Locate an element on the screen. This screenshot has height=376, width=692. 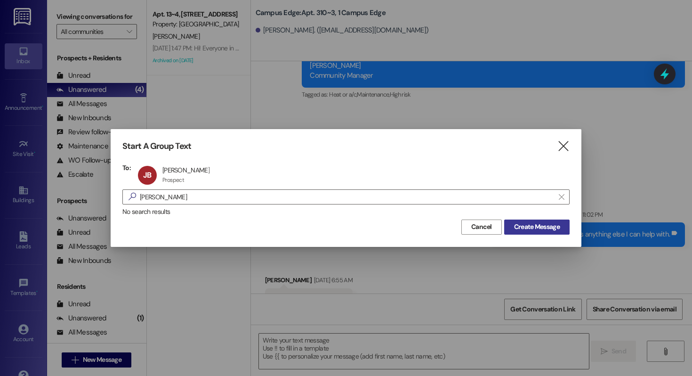
input: Search for any contact or apartment is located at coordinates (347, 197).